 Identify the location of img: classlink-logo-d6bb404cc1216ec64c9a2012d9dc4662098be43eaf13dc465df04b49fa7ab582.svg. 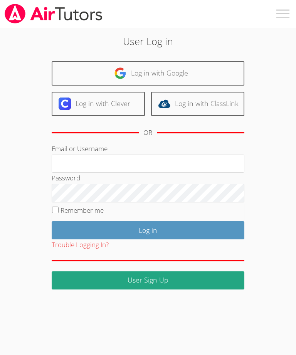
(164, 104).